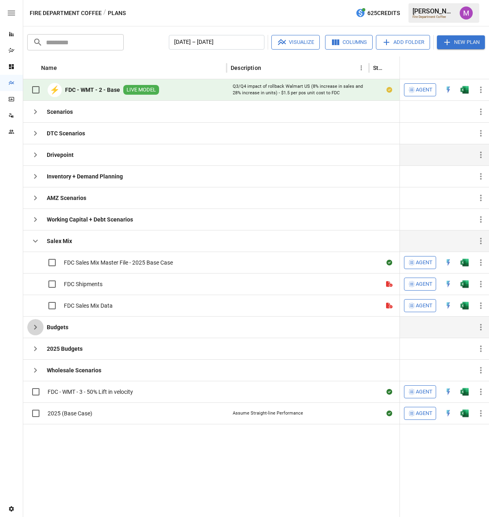  I want to click on button: 625Credits, so click(378, 13).